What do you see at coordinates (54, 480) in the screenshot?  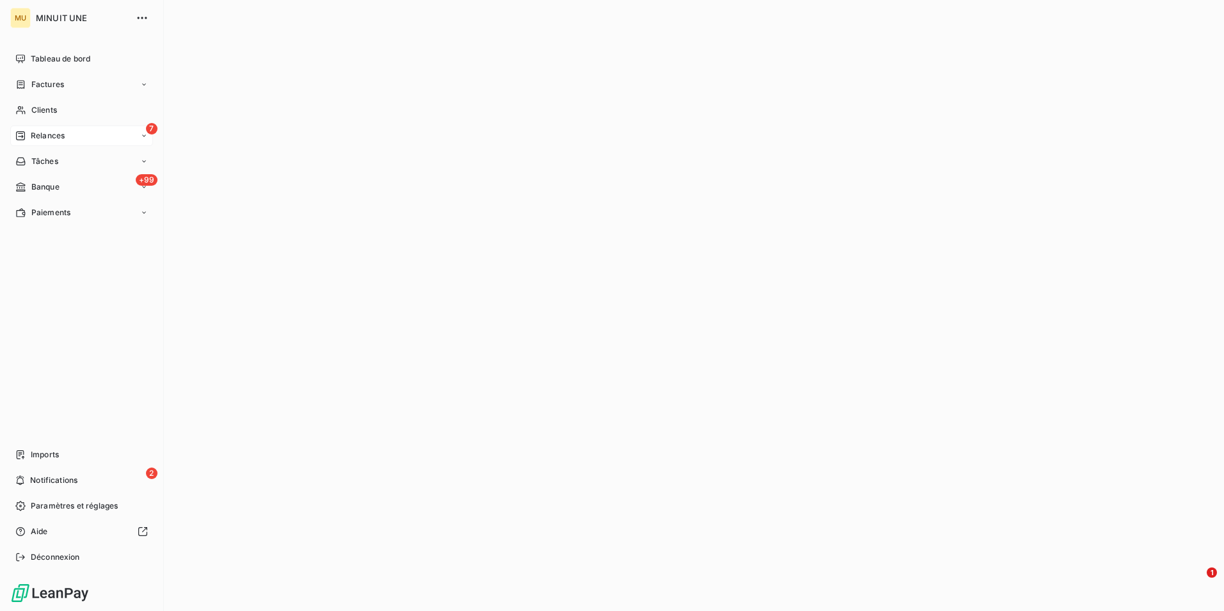 I see `span: Notifications` at bounding box center [54, 480].